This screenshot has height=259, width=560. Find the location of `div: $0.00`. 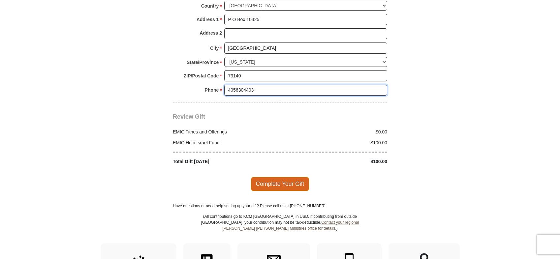

div: $0.00 is located at coordinates (336, 132).